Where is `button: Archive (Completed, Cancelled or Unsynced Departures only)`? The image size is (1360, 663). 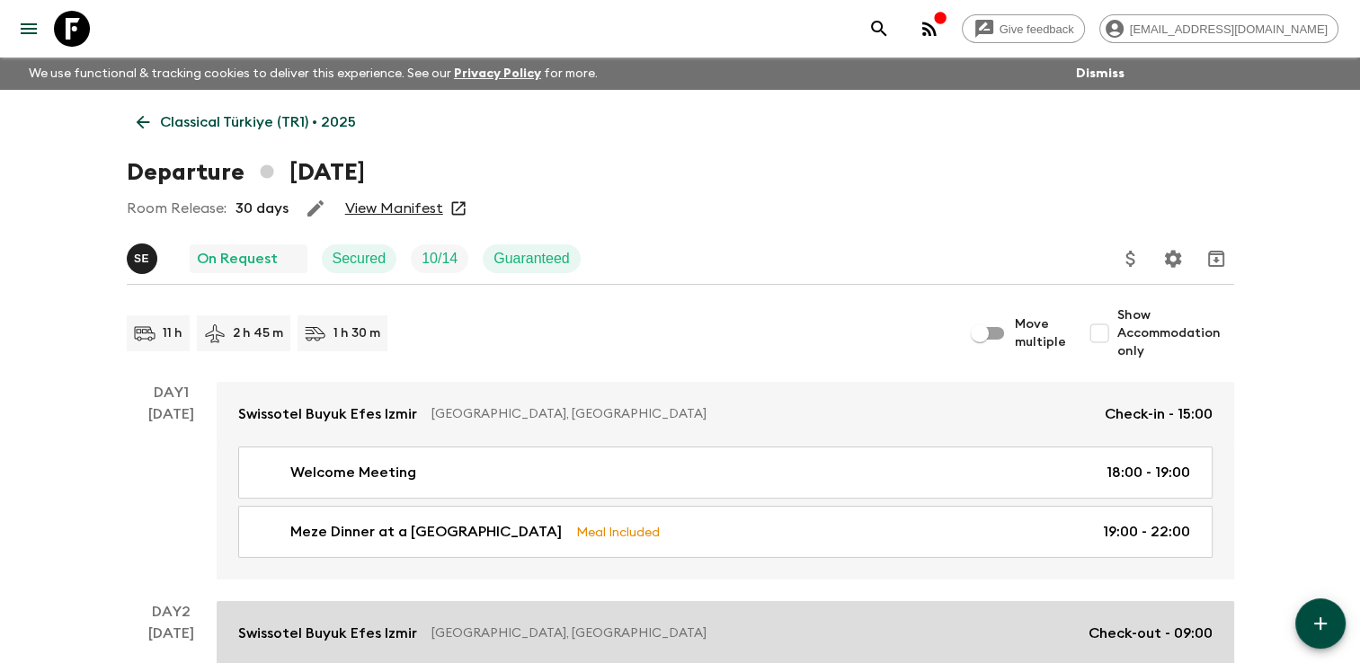
button: Archive (Completed, Cancelled or Unsynced Departures only) is located at coordinates (1216, 259).